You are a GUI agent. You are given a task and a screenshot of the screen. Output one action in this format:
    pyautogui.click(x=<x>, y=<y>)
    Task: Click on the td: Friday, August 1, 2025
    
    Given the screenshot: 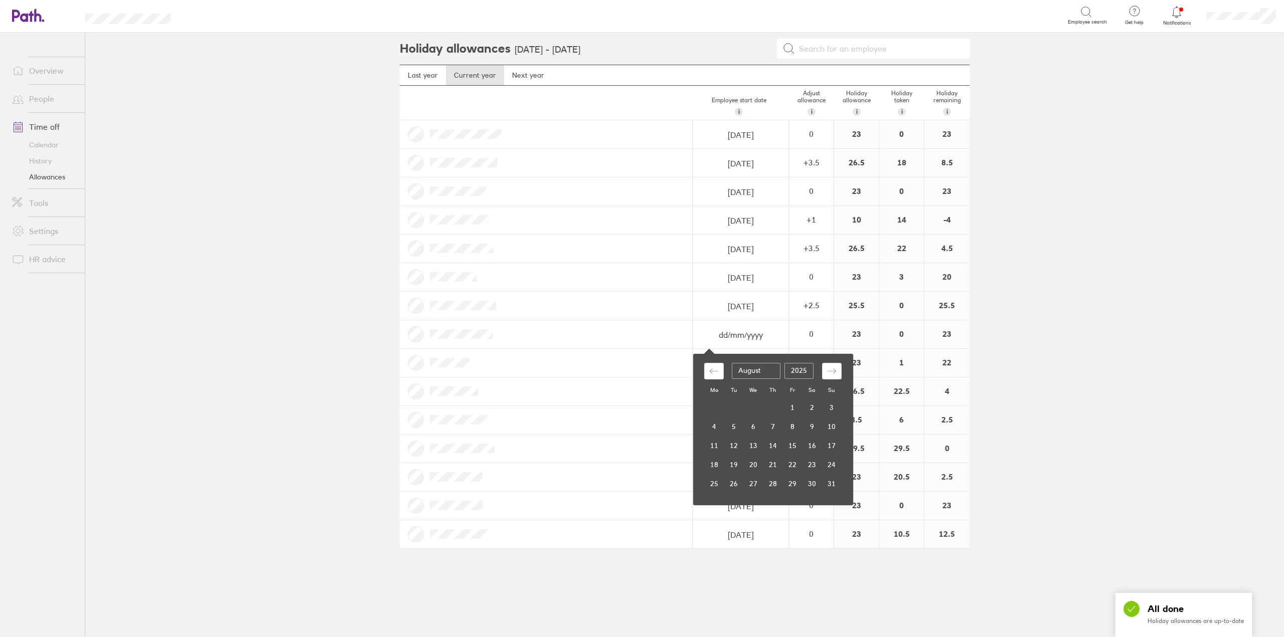 What is the action you would take?
    pyautogui.click(x=792, y=408)
    